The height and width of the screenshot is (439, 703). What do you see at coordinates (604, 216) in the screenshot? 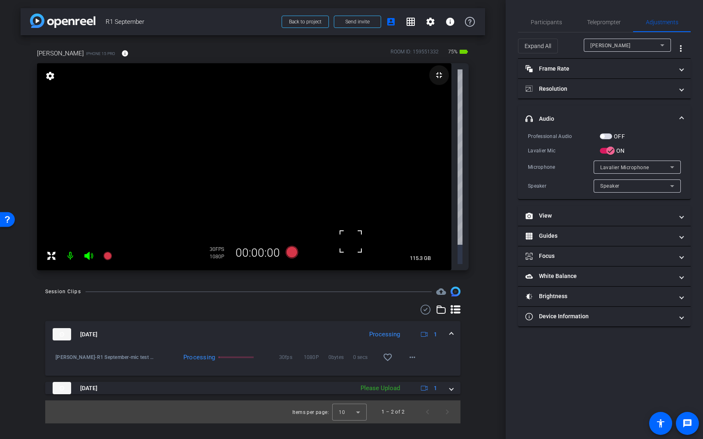
I see `mat-expansion-panel-header: View` at bounding box center [604, 216].